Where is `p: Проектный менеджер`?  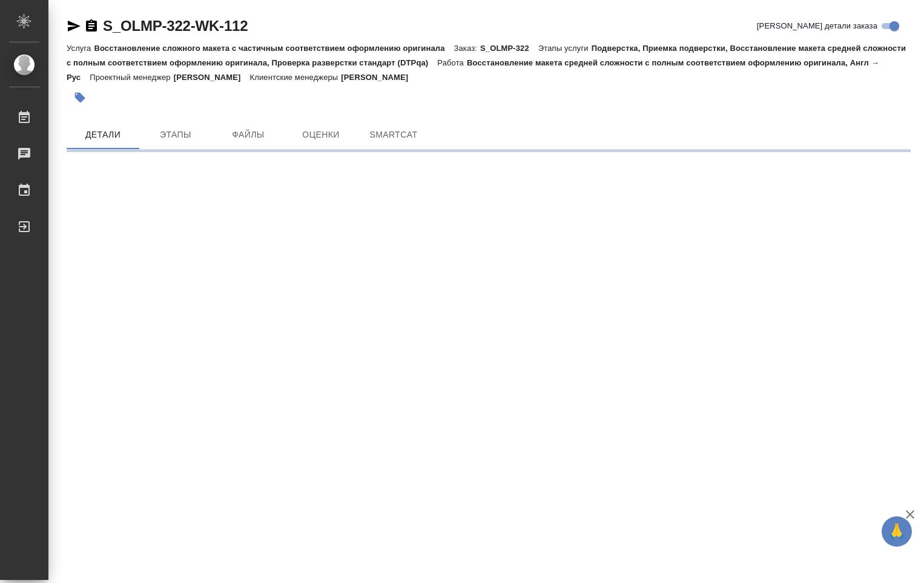 p: Проектный менеджер is located at coordinates (131, 77).